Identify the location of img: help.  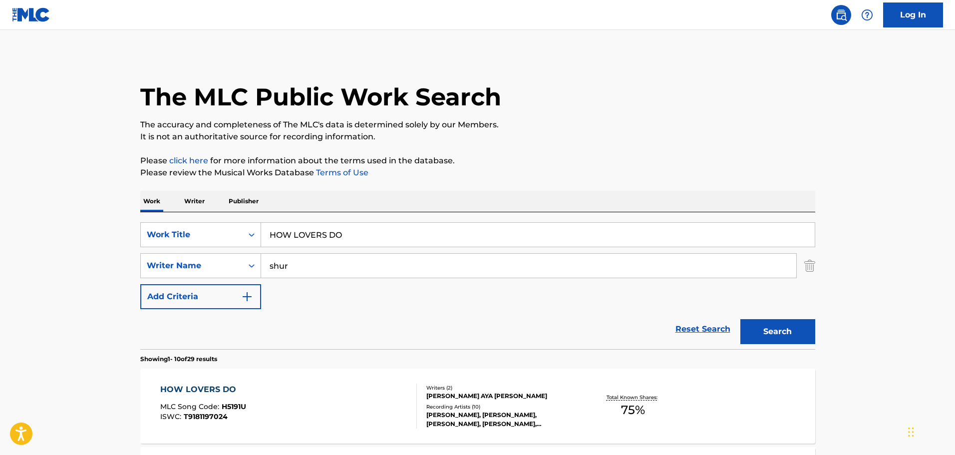
(868, 15).